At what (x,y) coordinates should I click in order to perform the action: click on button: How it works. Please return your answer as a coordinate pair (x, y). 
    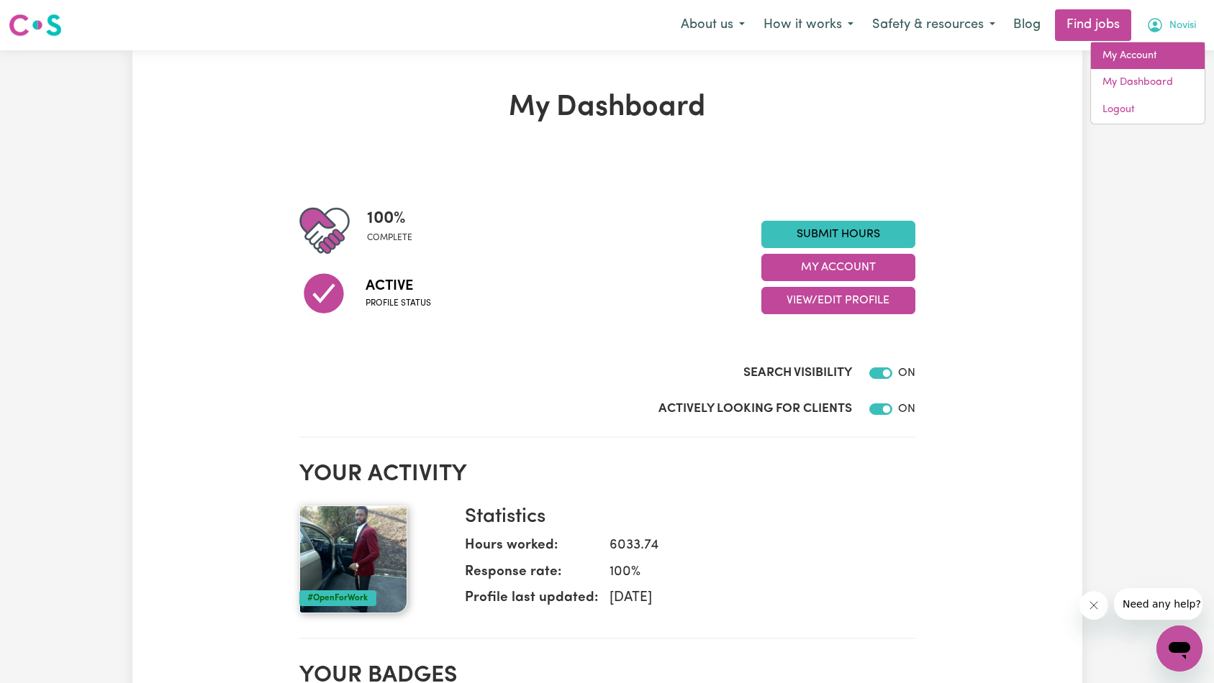
    Looking at the image, I should click on (808, 25).